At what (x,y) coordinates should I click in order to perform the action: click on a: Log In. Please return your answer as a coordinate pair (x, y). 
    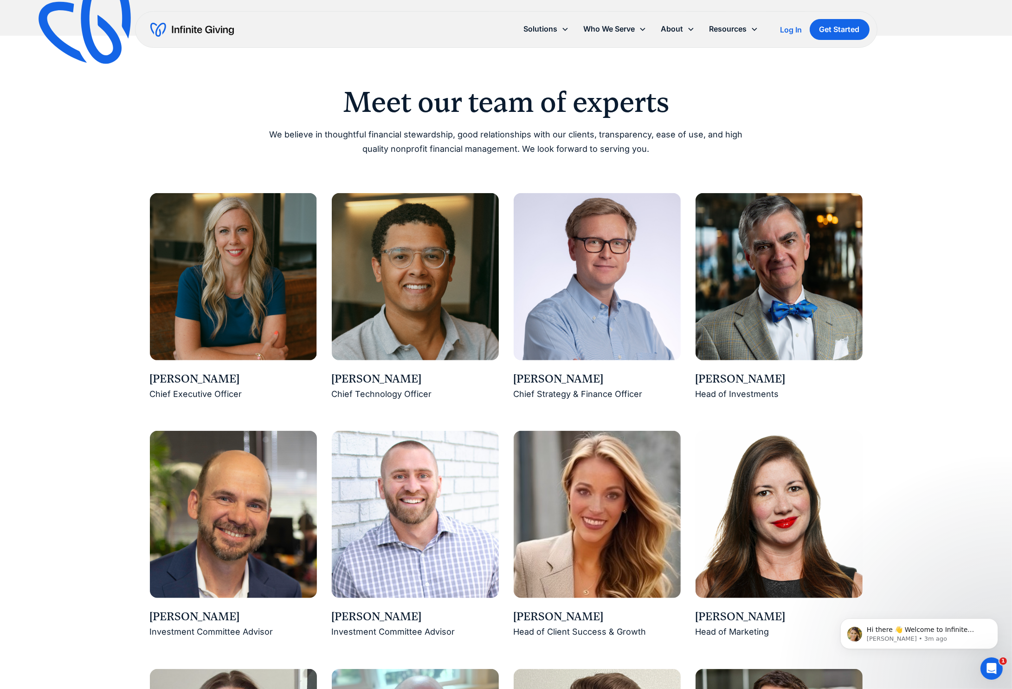
    Looking at the image, I should click on (792, 30).